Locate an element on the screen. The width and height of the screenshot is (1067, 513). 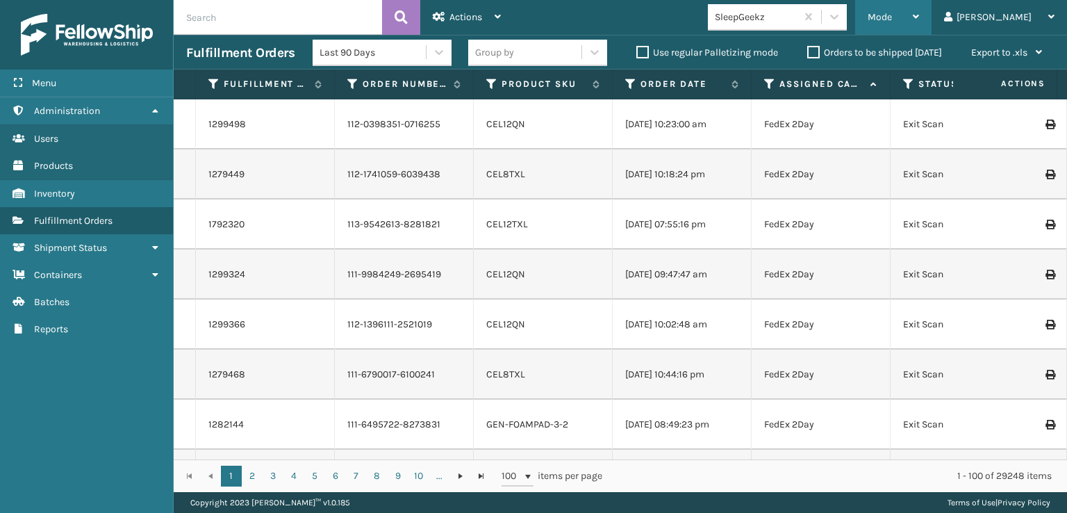
a: 7 is located at coordinates (356, 476).